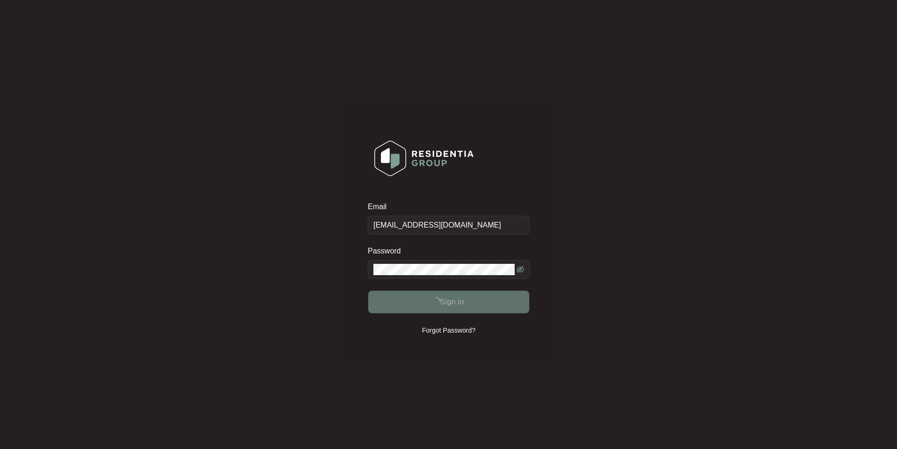 This screenshot has height=449, width=897. I want to click on p: Forgot Password?, so click(449, 330).